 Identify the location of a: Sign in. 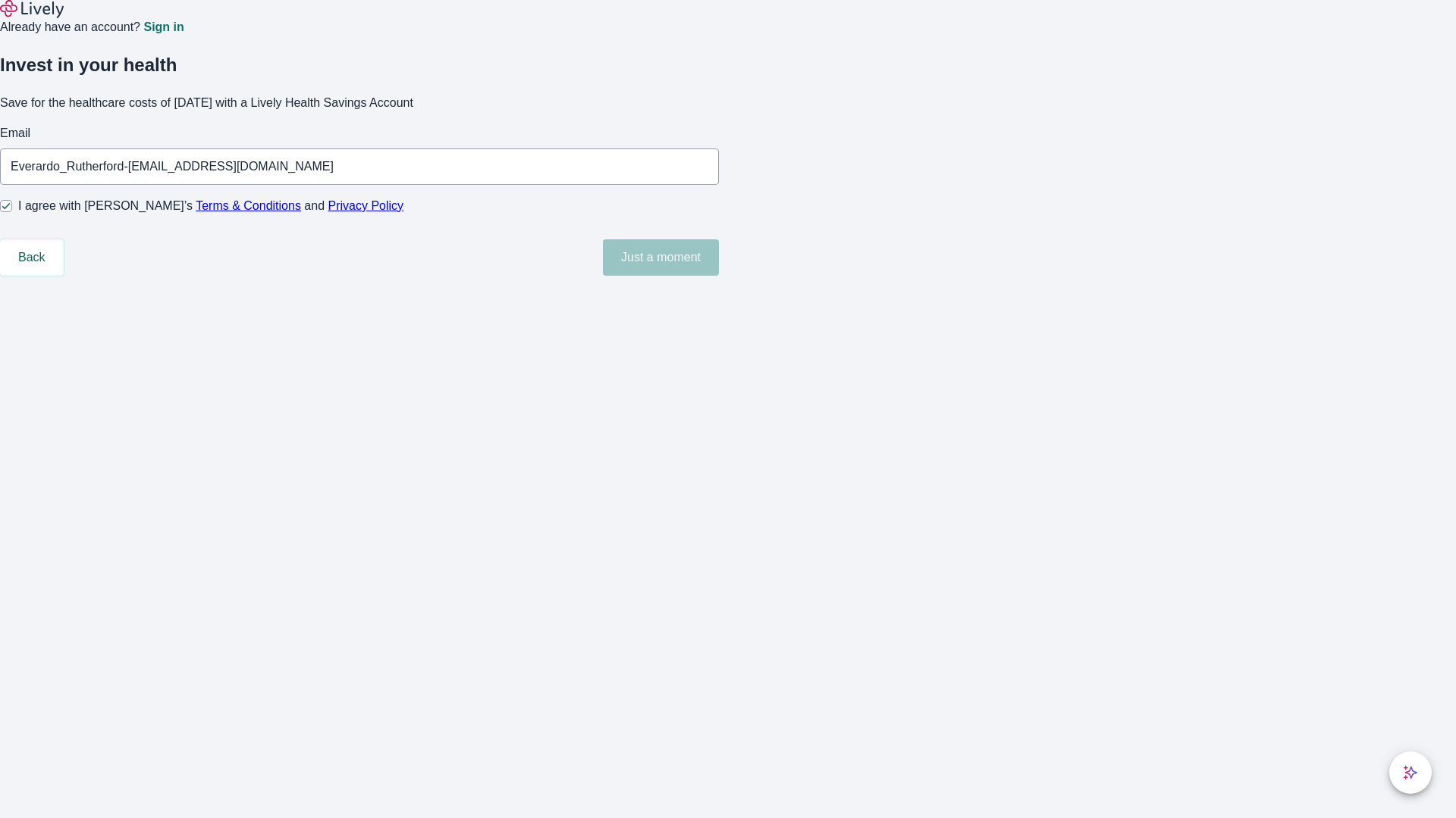
(163, 27).